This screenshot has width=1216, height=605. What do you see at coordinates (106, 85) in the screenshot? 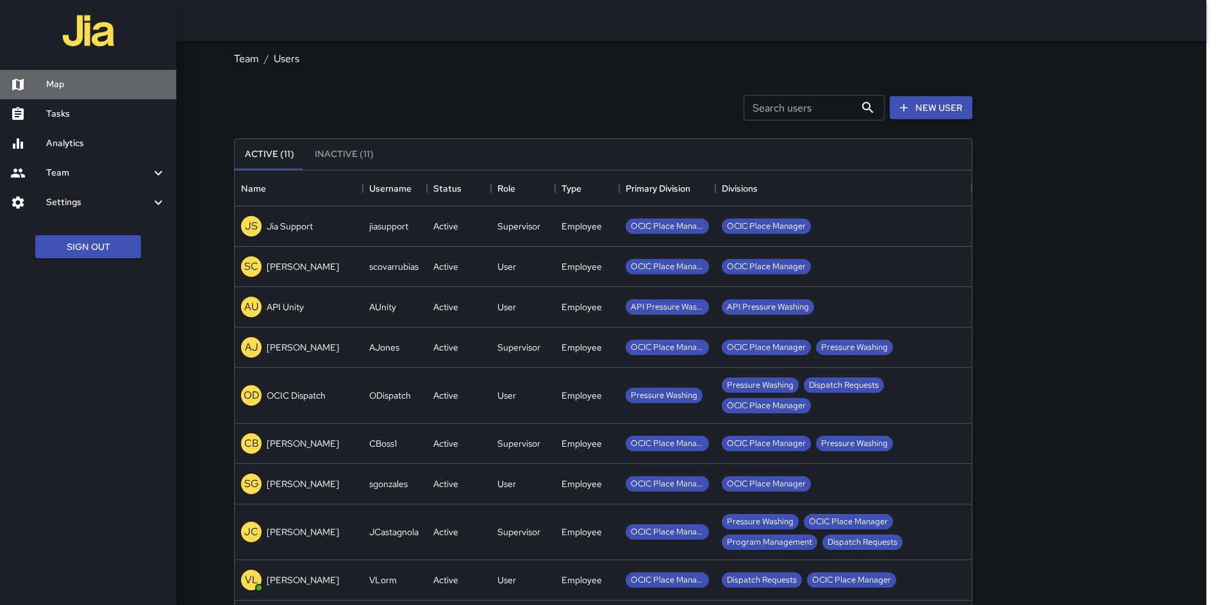
I see `h6: Map` at bounding box center [106, 85].